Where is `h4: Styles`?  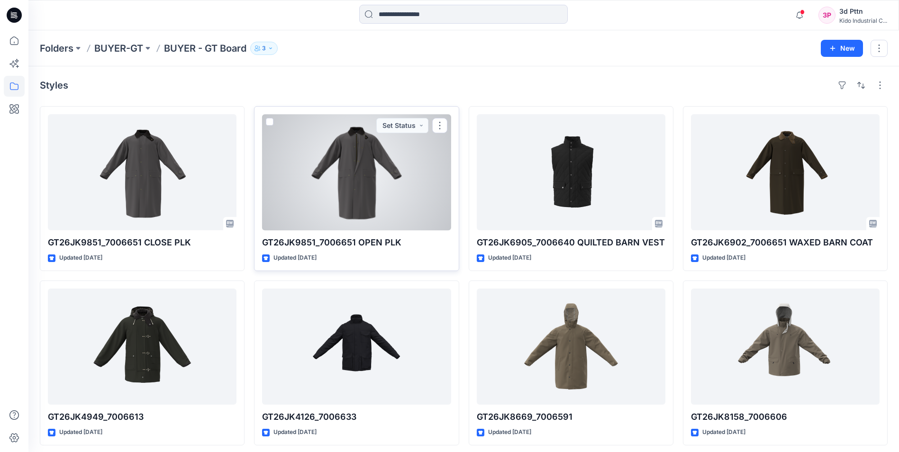
h4: Styles is located at coordinates (54, 85).